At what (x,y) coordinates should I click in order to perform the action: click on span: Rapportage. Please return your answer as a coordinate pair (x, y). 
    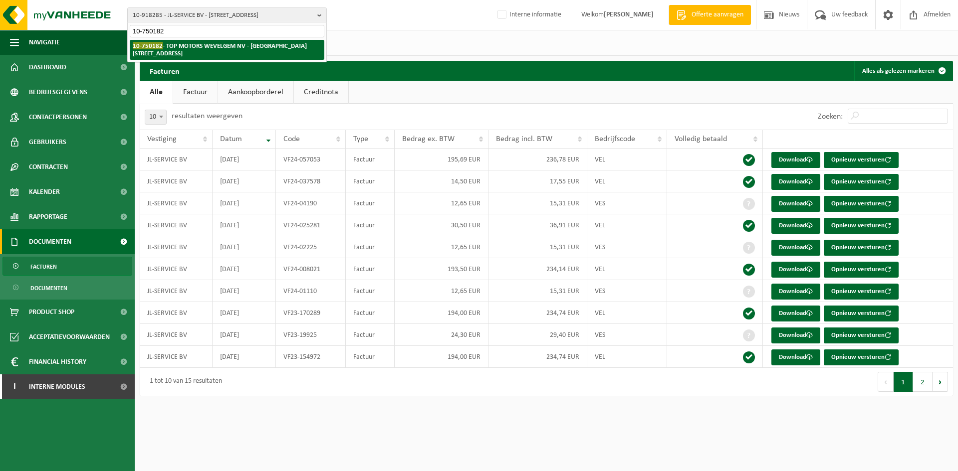
    Looking at the image, I should click on (48, 217).